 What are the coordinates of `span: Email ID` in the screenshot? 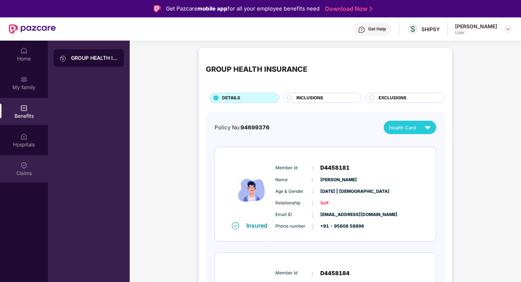 It's located at (293, 214).